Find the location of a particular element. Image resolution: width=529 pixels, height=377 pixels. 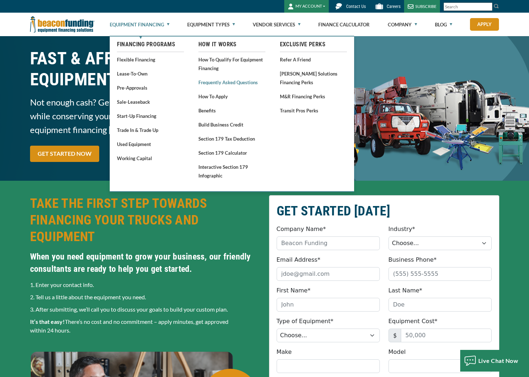

a: Start-Up Financing is located at coordinates (150, 116).